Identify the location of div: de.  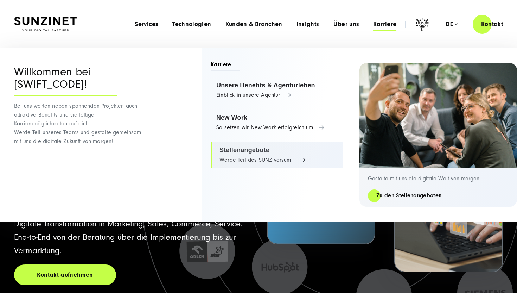
(452, 24).